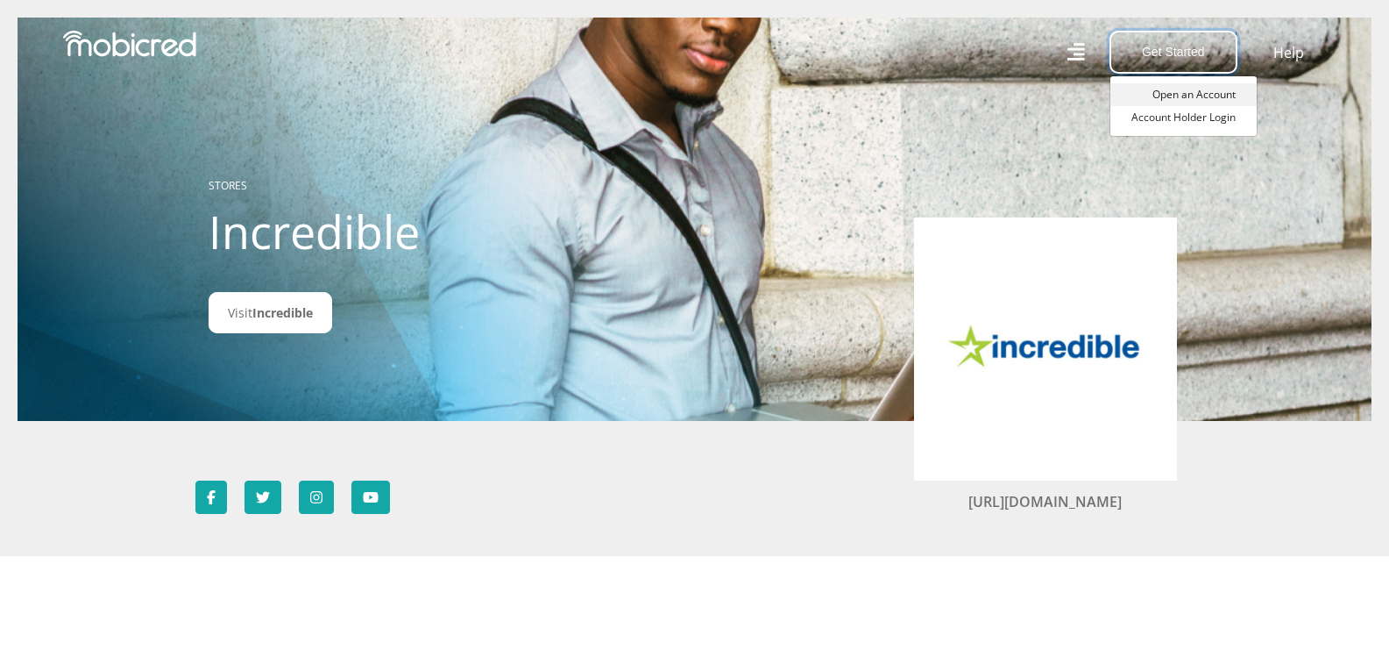 This screenshot has width=1389, height=671. I want to click on div: Get Started, so click(1183, 106).